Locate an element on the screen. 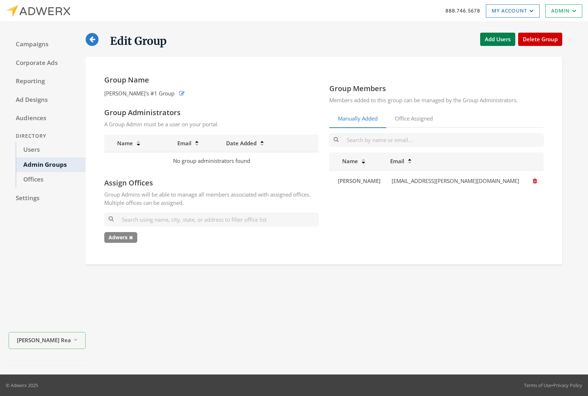  a: Corporate Ads is located at coordinates (47, 63).